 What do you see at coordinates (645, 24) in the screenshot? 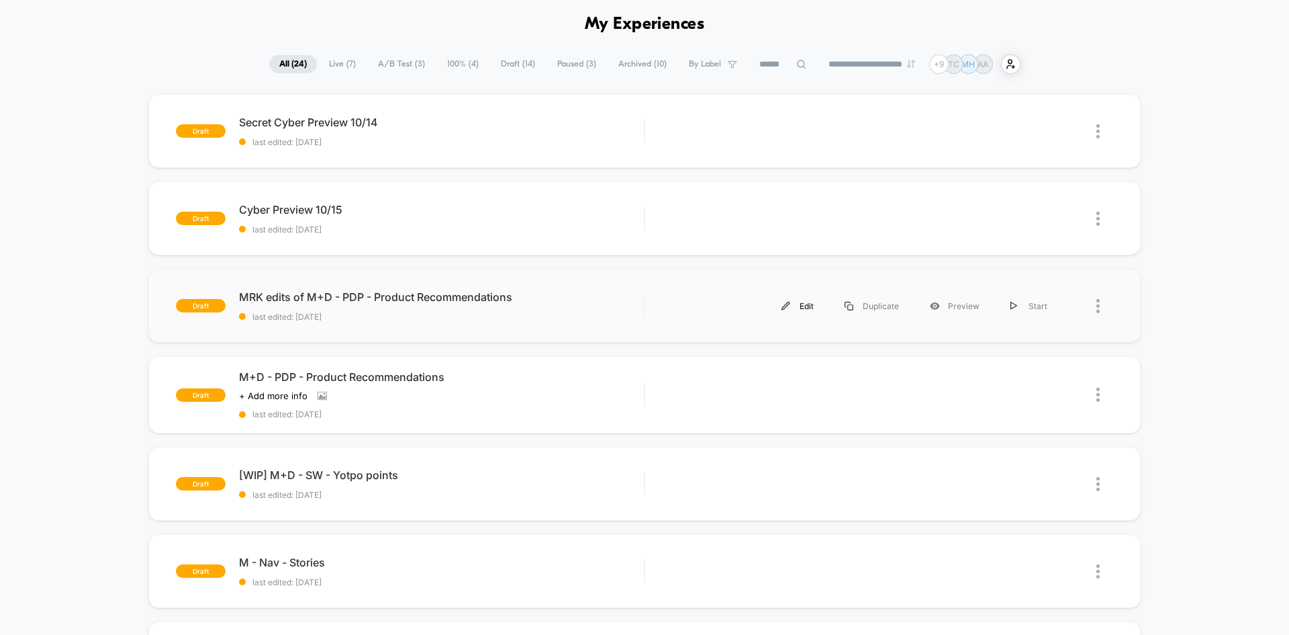
I see `h1: My Experiences` at bounding box center [645, 24].